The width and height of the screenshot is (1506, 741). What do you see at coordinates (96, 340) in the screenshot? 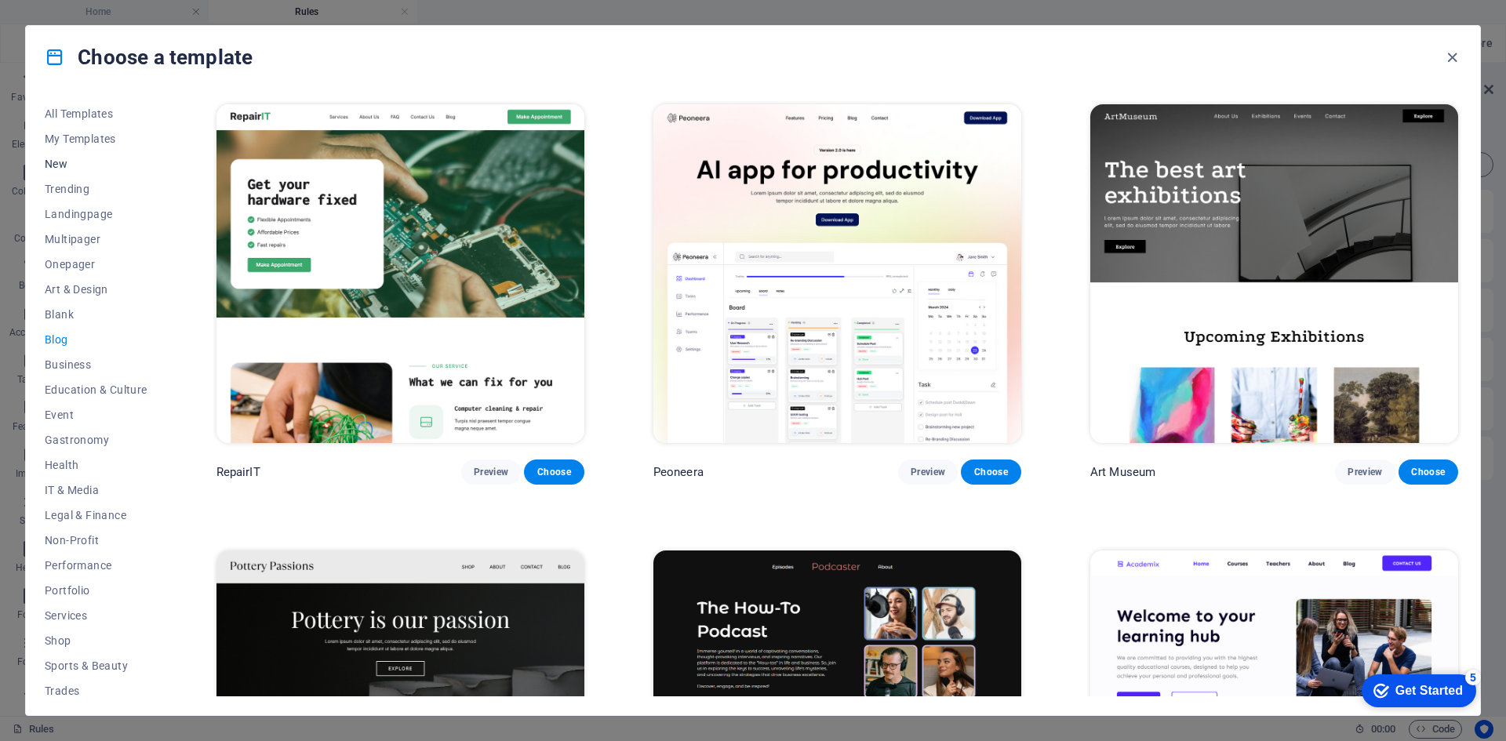
I see `span: Blog` at bounding box center [96, 340].